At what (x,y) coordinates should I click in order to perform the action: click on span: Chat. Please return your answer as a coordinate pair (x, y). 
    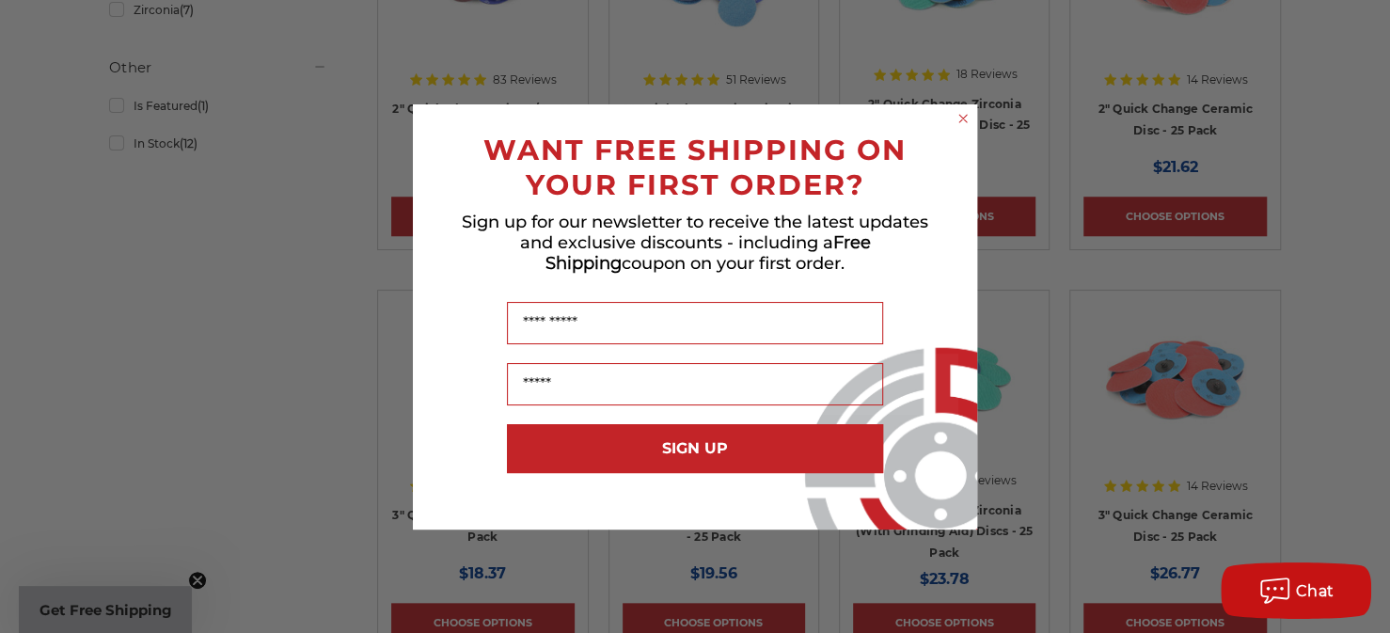
    Looking at the image, I should click on (1315, 591).